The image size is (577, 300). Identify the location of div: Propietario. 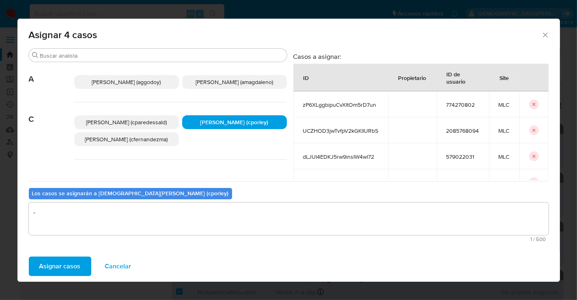
(412, 77).